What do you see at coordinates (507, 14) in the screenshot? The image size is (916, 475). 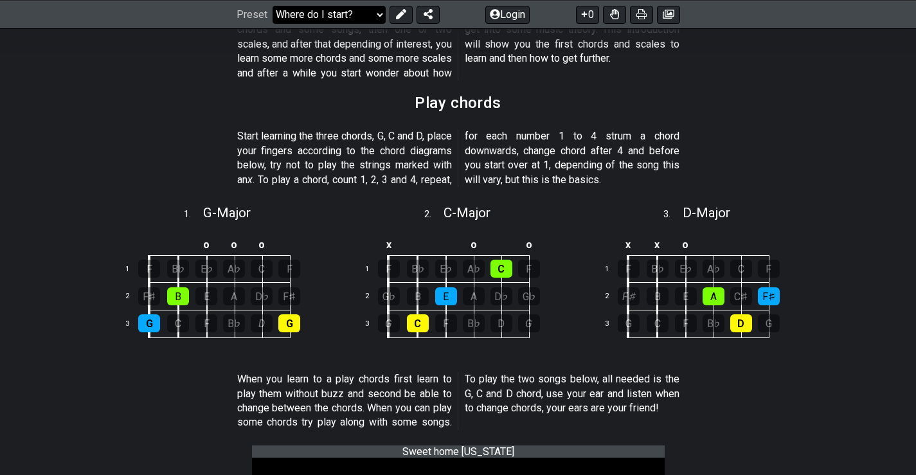 I see `button: Login` at bounding box center [507, 14].